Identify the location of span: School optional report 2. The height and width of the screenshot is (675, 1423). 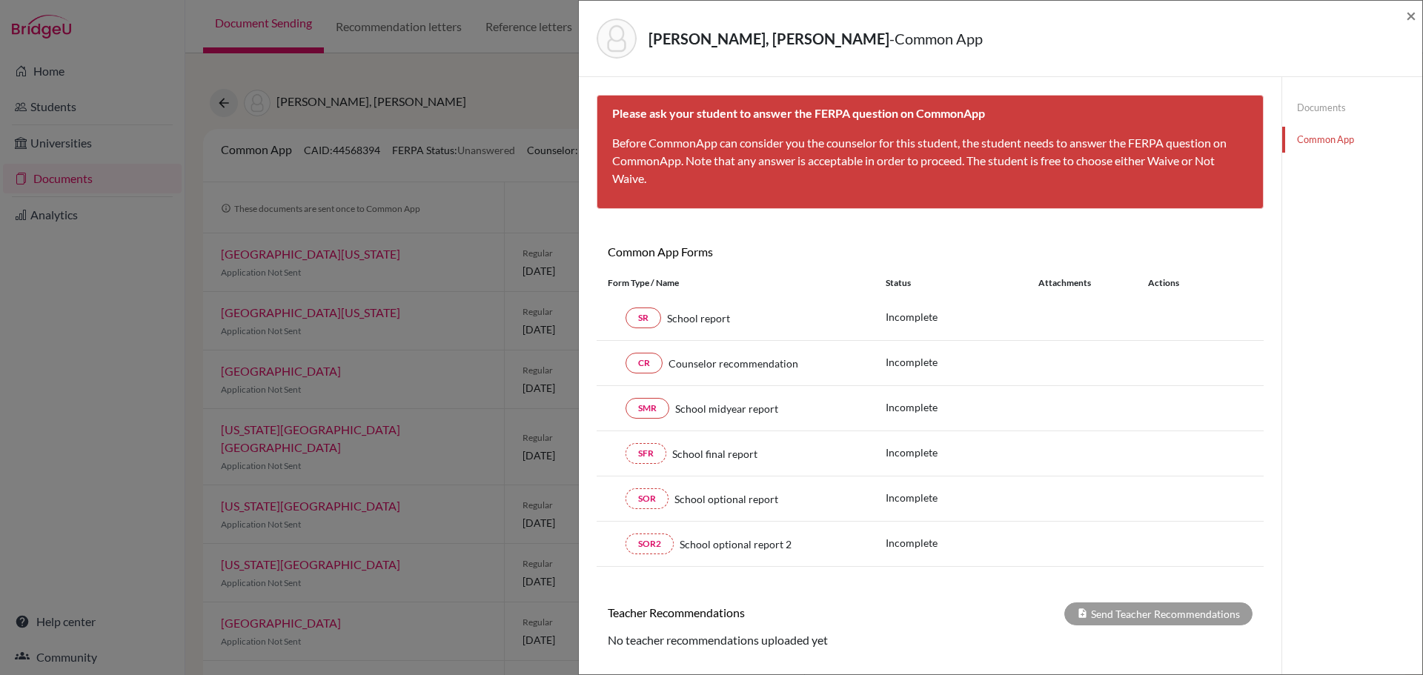
(735, 544).